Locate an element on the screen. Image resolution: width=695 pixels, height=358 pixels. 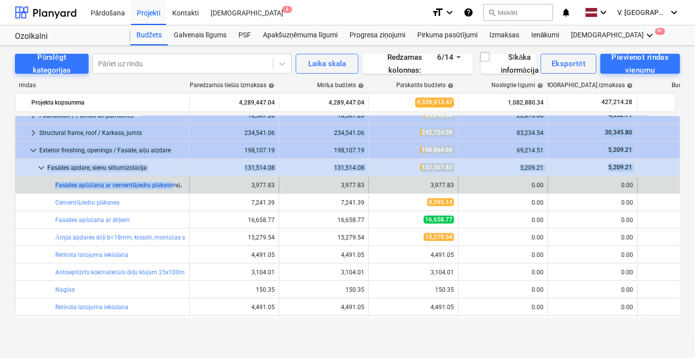
span: search is located at coordinates (492, 12).